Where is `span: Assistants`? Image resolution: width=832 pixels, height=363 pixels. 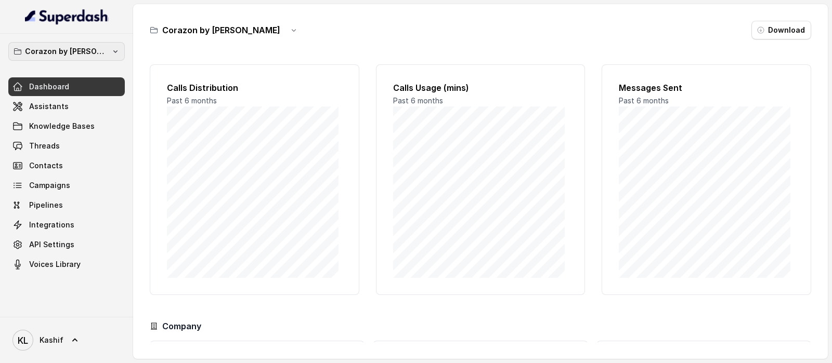
span: Assistants is located at coordinates (49, 107).